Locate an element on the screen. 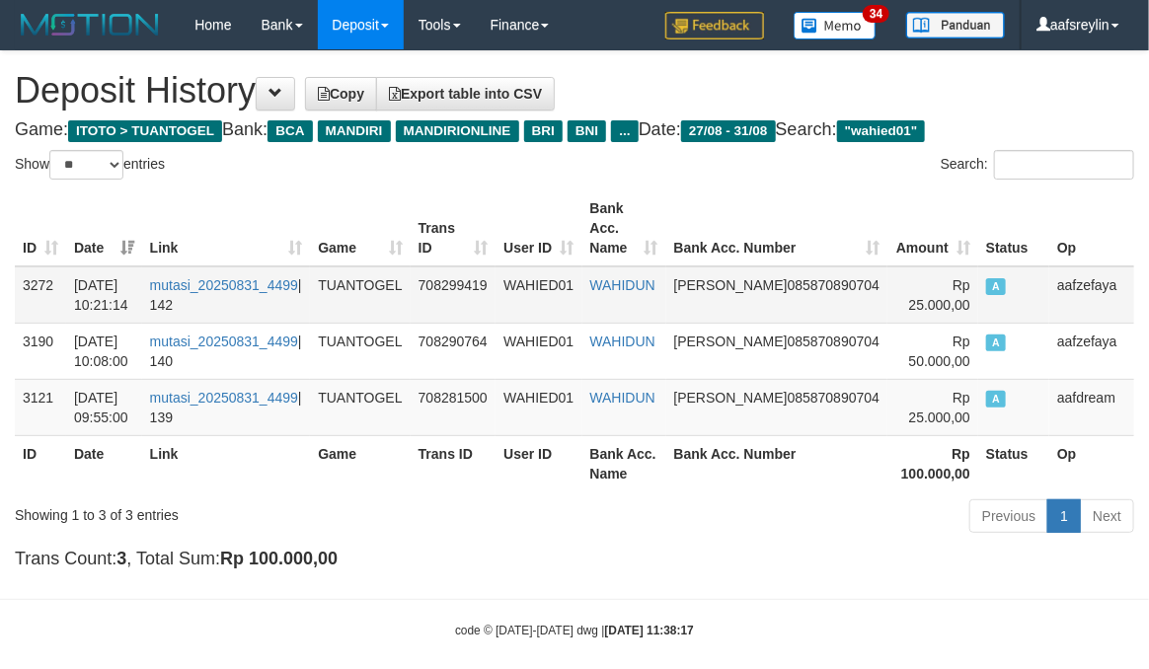 The height and width of the screenshot is (669, 1149). th: Trans ID is located at coordinates (453, 463).